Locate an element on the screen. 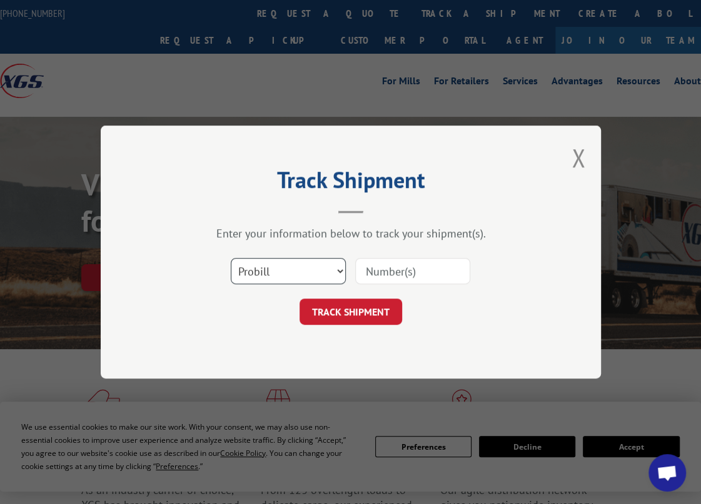 This screenshot has height=504, width=701. h2: Track Shipment is located at coordinates (351, 183).